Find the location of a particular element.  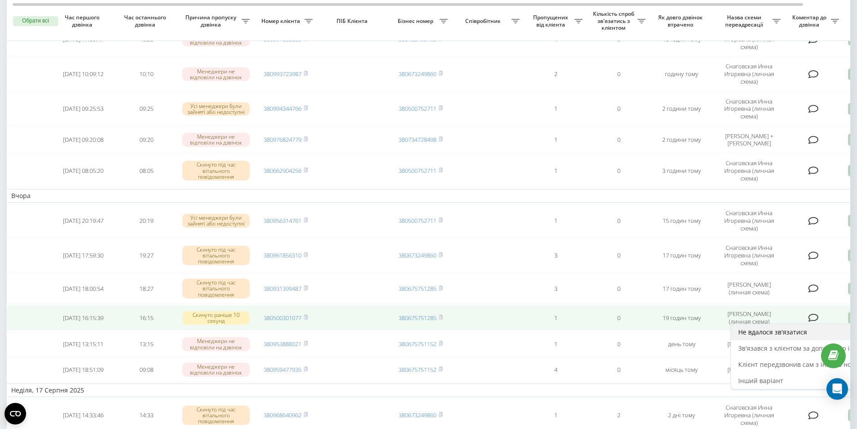

button: Open CMP widget is located at coordinates (15, 413).